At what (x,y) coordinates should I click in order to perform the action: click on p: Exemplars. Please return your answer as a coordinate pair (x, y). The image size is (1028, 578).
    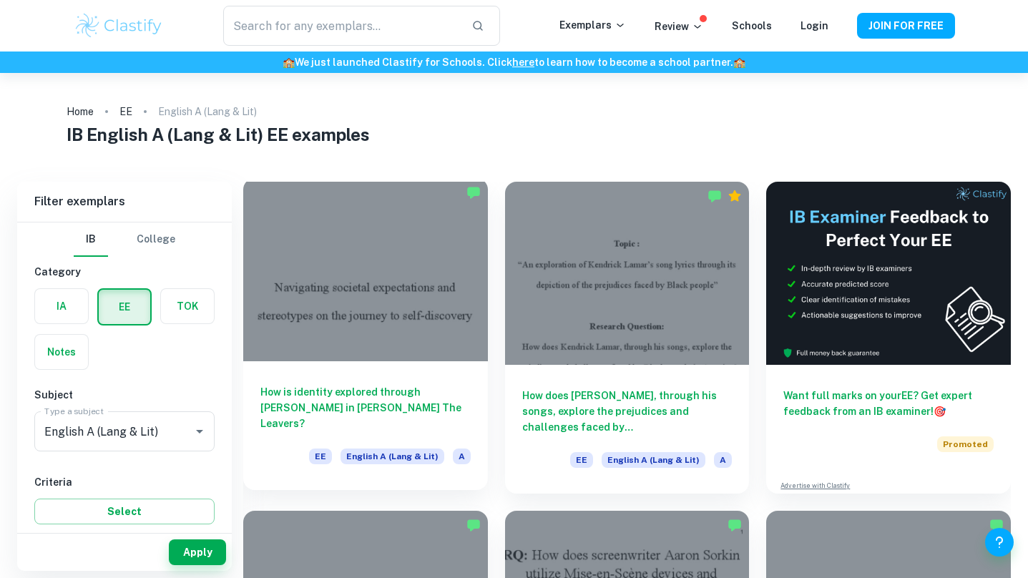
    Looking at the image, I should click on (592, 25).